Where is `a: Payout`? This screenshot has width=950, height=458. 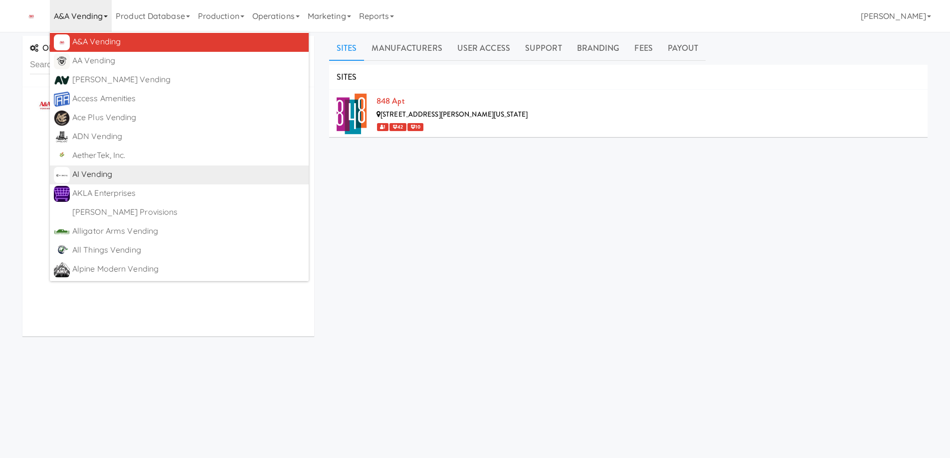 a: Payout is located at coordinates (683, 48).